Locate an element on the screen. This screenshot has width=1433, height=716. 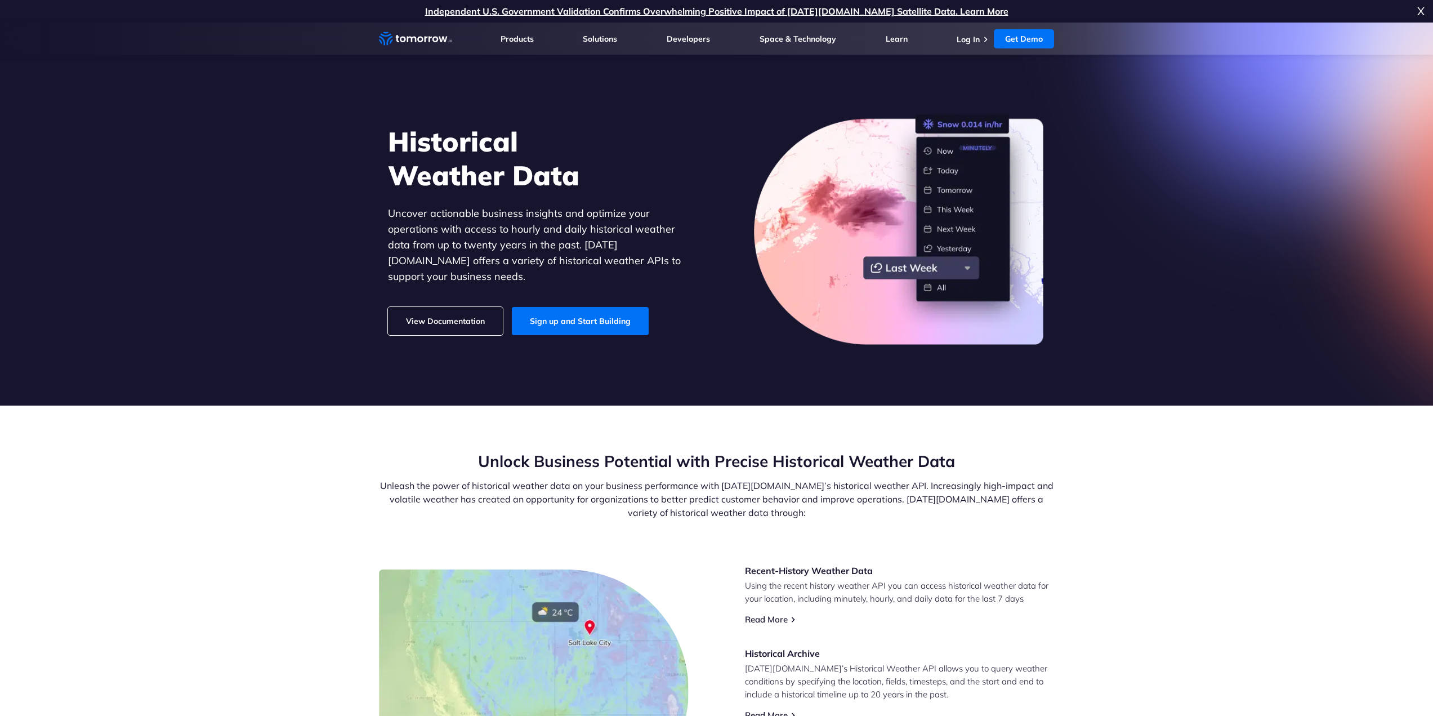
a: Developers is located at coordinates (688, 39).